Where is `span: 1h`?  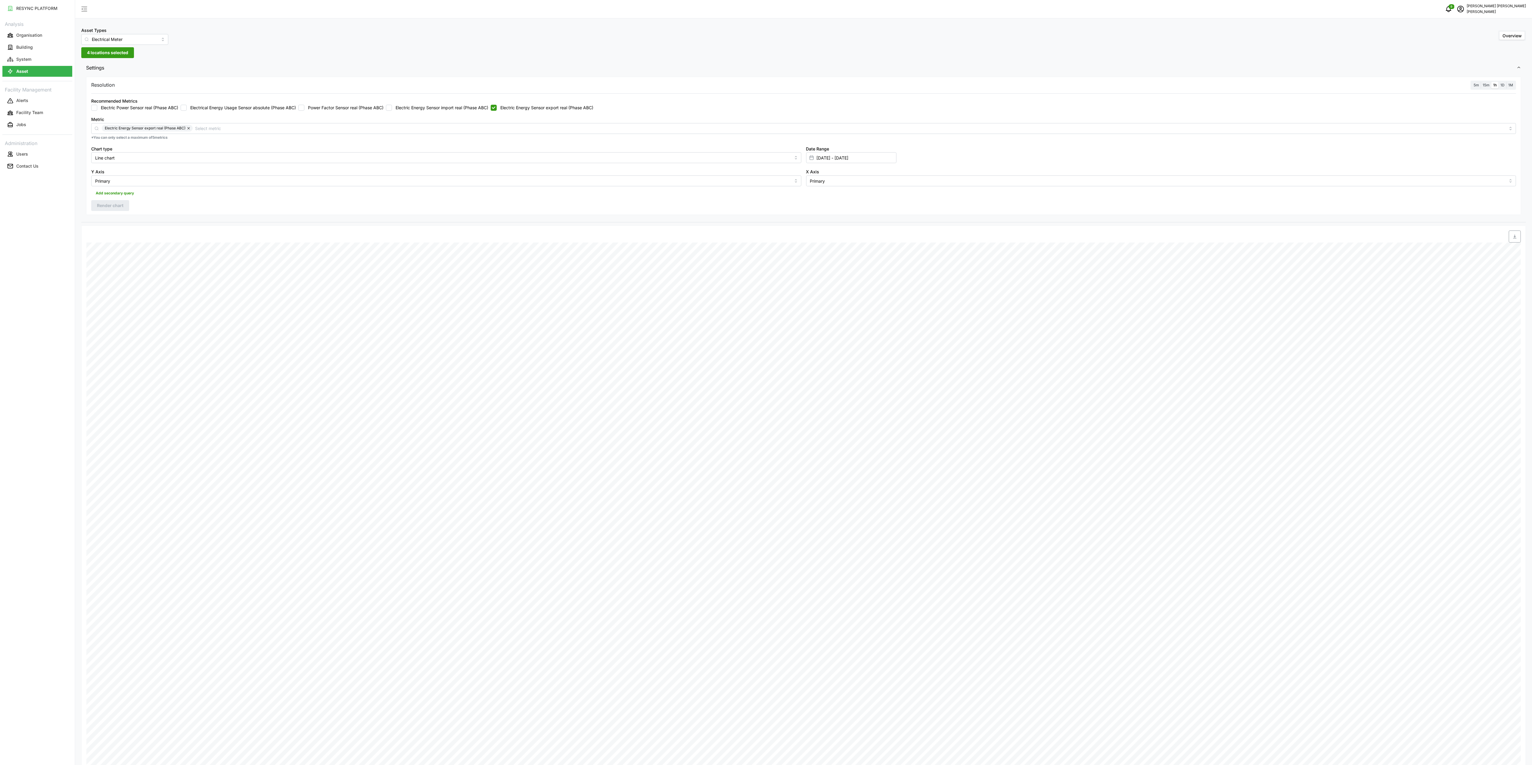 span: 1h is located at coordinates (1495, 85).